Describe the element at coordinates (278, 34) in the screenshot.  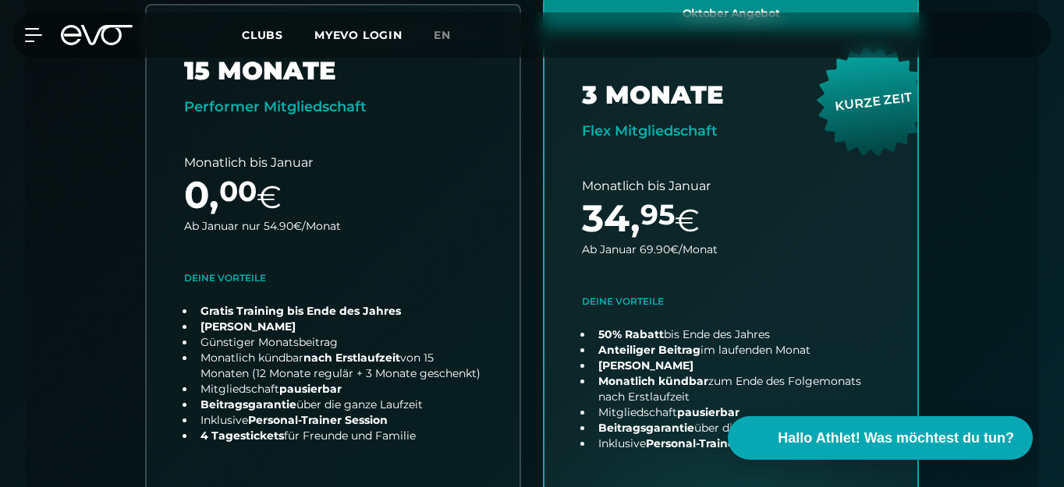
I see `a: Clubs` at that location.